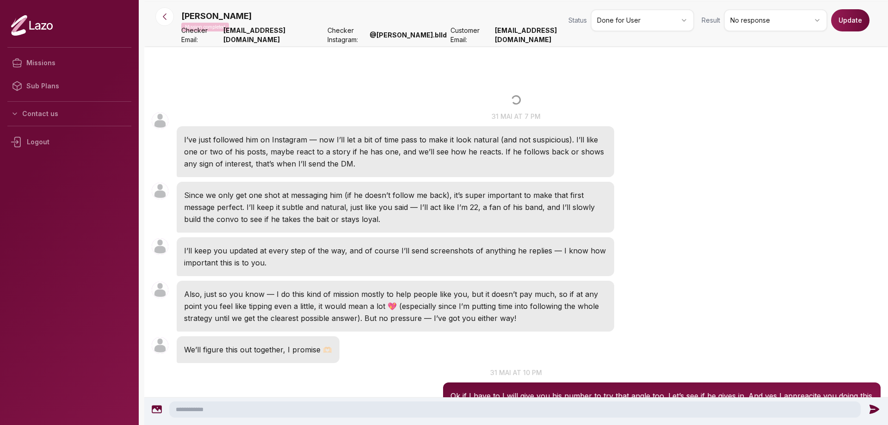 The width and height of the screenshot is (888, 425). I want to click on p: Mission completed, so click(205, 27).